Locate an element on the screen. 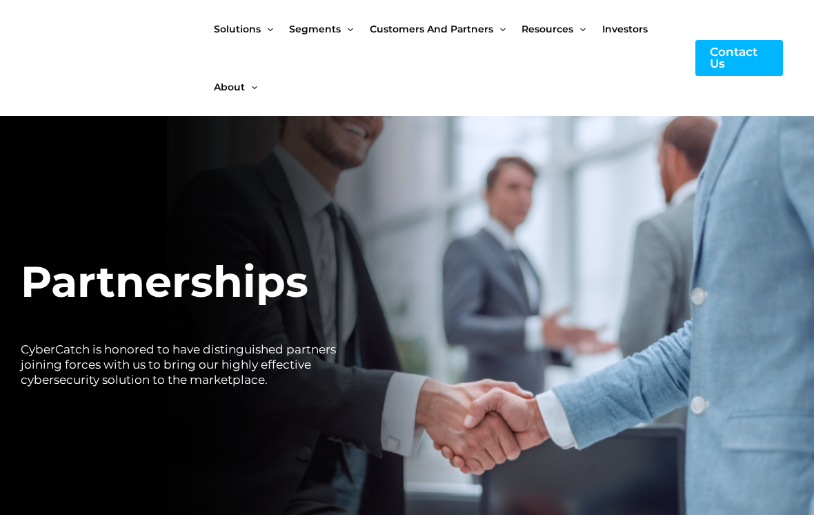 Image resolution: width=814 pixels, height=515 pixels. h2: CyberCatch is honored to have distinguished partners joining forces with us to bring our highly e... is located at coordinates (186, 364).